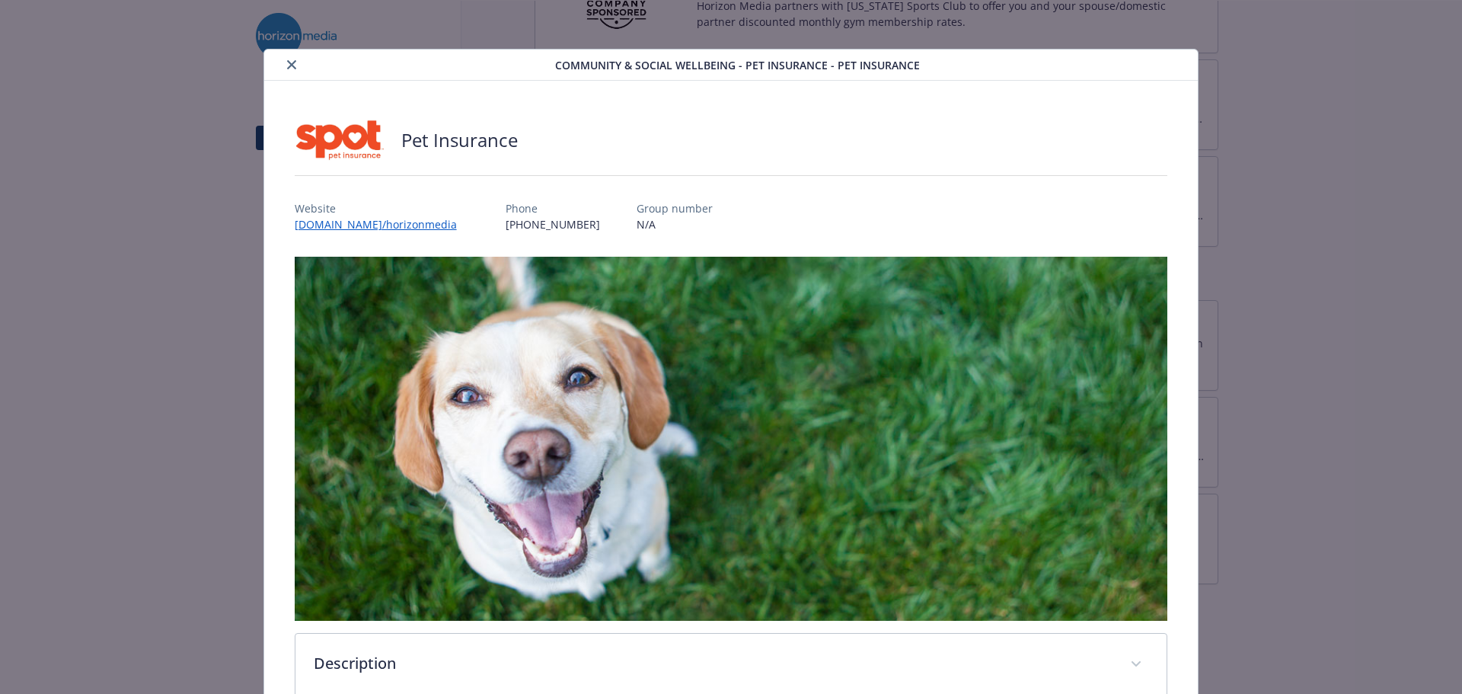 The width and height of the screenshot is (1462, 694). What do you see at coordinates (675, 224) in the screenshot?
I see `p: N/A` at bounding box center [675, 224].